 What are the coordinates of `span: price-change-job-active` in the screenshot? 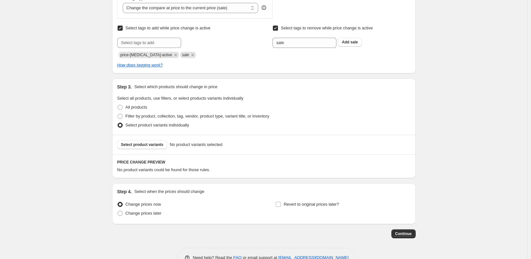 It's located at (146, 55).